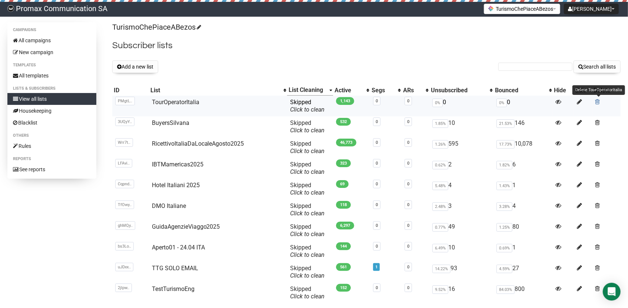 The image size is (628, 308). Describe the element at coordinates (346, 142) in the screenshot. I see `span: 46,773` at that location.